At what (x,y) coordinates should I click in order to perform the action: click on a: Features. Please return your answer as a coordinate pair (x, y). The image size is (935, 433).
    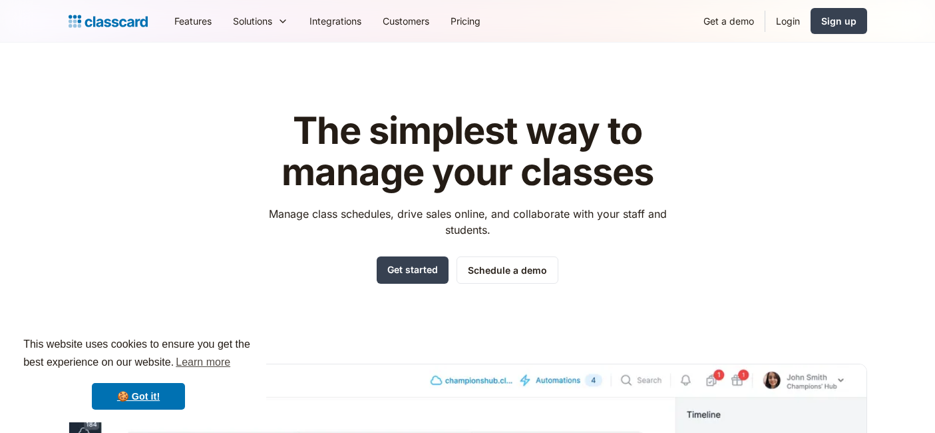
    Looking at the image, I should click on (193, 21).